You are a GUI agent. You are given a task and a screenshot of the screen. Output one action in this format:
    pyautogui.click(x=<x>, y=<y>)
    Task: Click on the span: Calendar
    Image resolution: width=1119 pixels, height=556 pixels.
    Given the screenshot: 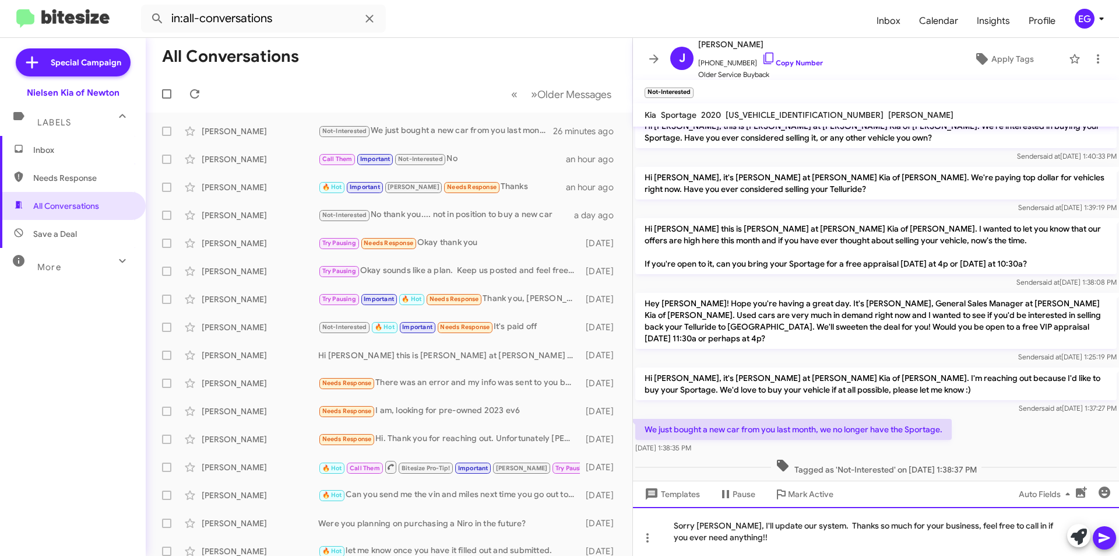 What is the action you would take?
    pyautogui.click(x=939, y=21)
    